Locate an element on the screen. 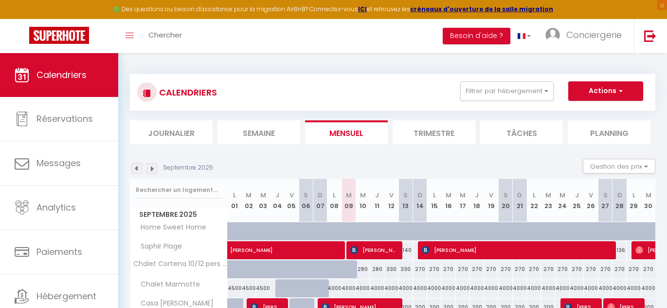 The height and width of the screenshot is (308, 667). span: Paiements is located at coordinates (59, 251).